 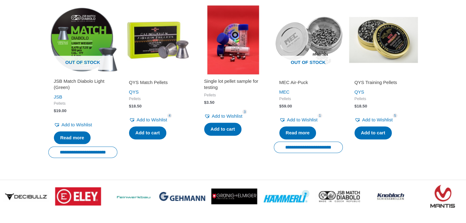 What do you see at coordinates (170, 115) in the screenshot?
I see `span: 4` at bounding box center [170, 115].